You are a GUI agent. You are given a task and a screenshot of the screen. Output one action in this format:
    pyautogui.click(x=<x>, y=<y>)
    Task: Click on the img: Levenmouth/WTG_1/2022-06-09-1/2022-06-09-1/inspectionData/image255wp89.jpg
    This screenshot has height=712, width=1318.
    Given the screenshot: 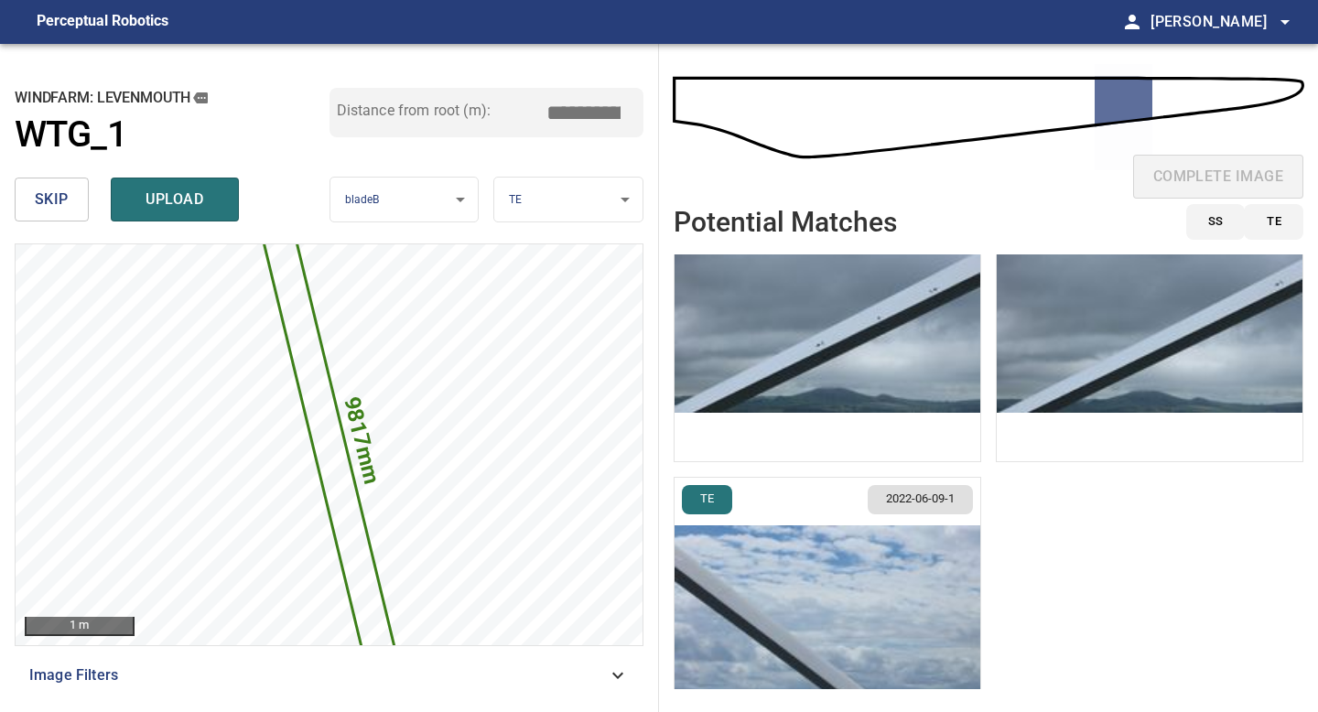 What is the action you would take?
    pyautogui.click(x=827, y=311)
    